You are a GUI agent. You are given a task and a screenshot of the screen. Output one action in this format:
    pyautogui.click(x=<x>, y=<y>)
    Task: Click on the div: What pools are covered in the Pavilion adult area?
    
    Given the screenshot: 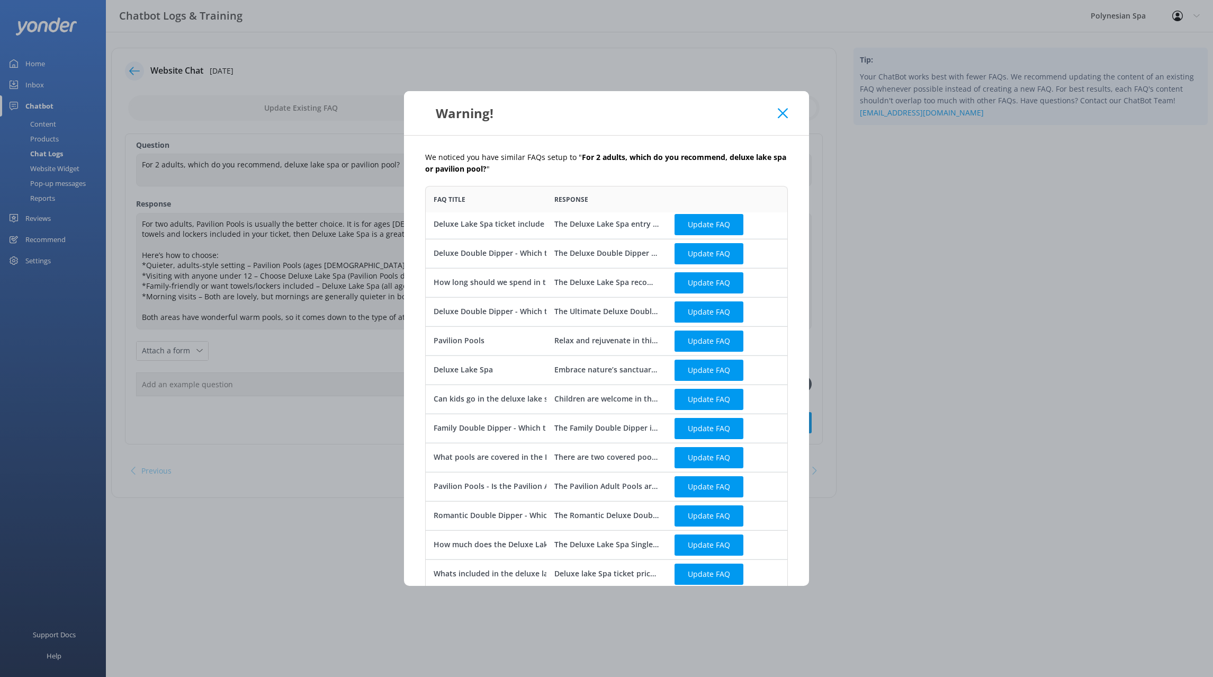 What is the action you would take?
    pyautogui.click(x=525, y=457)
    